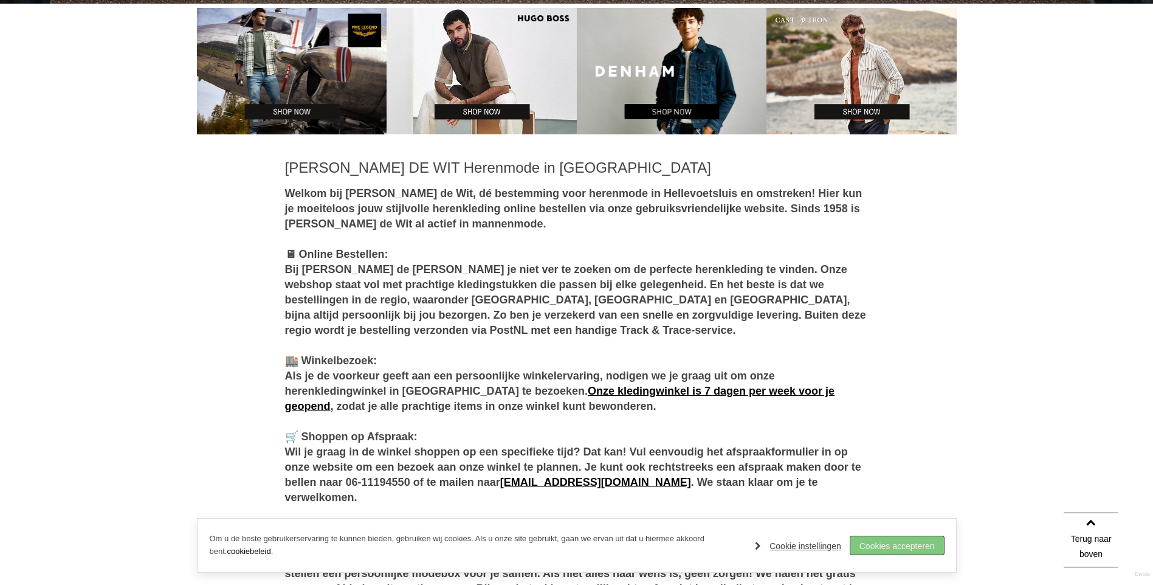 This screenshot has height=585, width=1153. I want to click on img: Hugo Boss, so click(481, 71).